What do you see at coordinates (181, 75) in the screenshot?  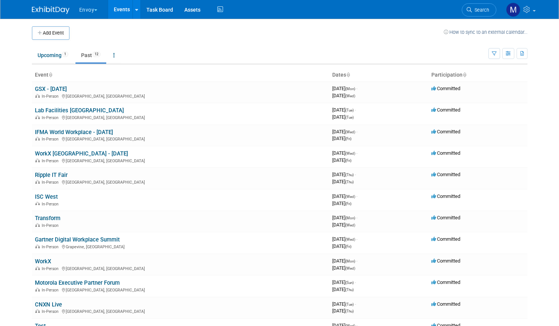 I see `th: Event` at bounding box center [181, 75].